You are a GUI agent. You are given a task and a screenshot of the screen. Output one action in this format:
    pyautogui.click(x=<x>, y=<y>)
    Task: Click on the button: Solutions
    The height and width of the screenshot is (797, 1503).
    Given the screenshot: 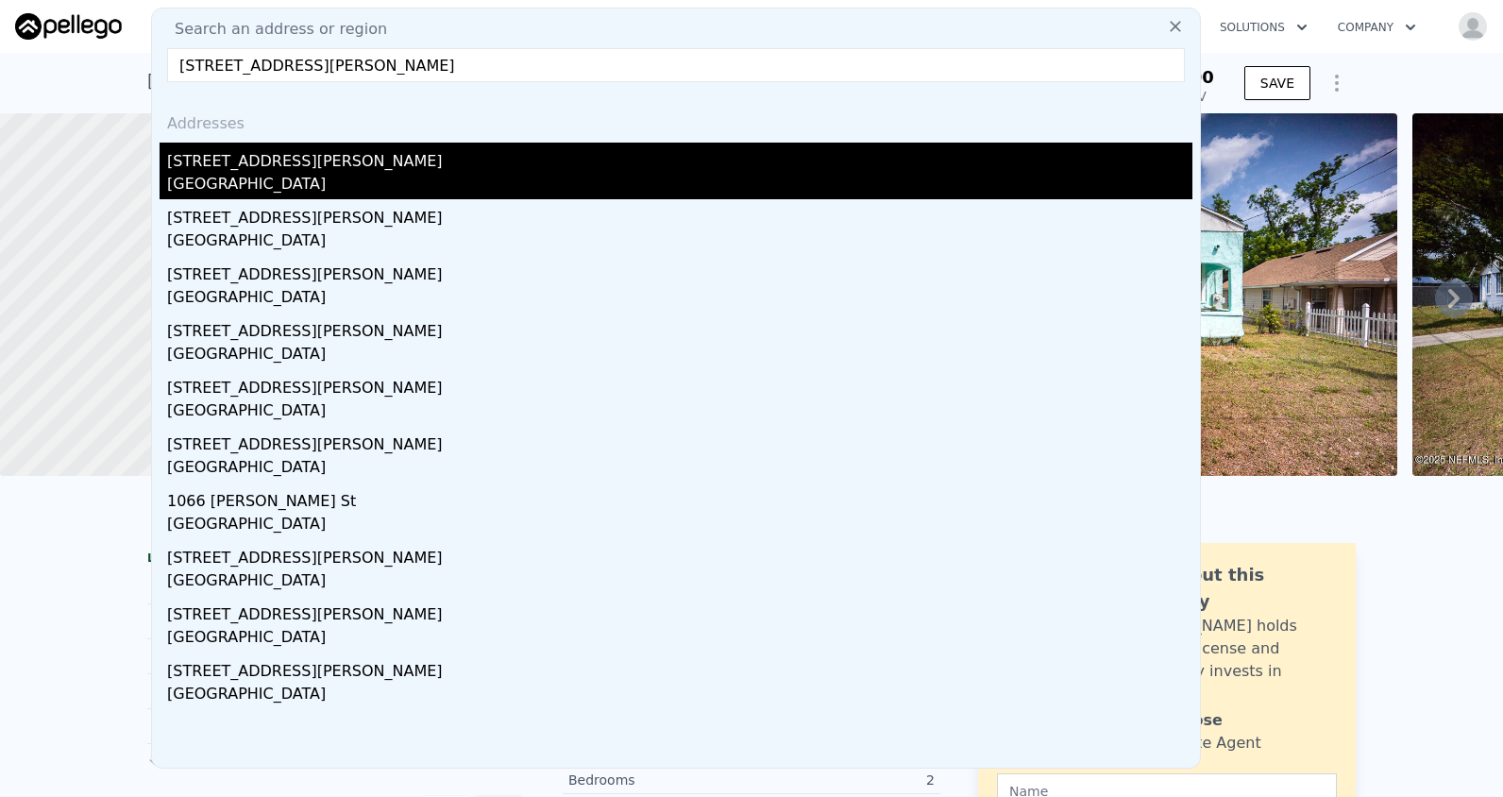 What is the action you would take?
    pyautogui.click(x=1264, y=27)
    